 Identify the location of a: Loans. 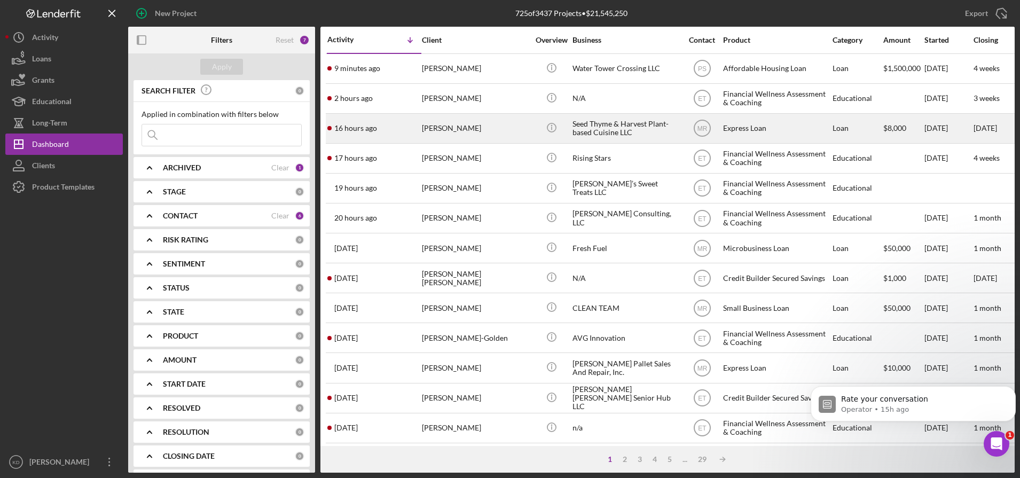
(64, 59).